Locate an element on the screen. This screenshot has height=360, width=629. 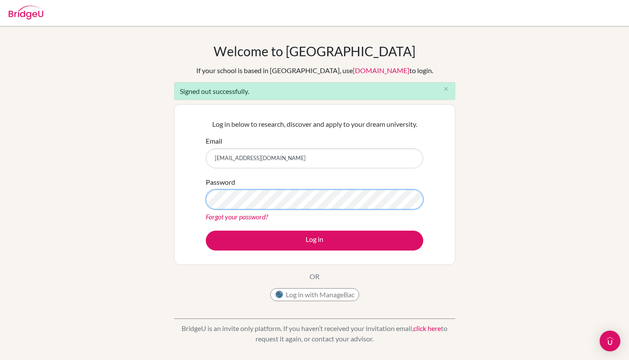
p: Log in below to research, discover and apply to your dream university. is located at coordinates (314, 124).